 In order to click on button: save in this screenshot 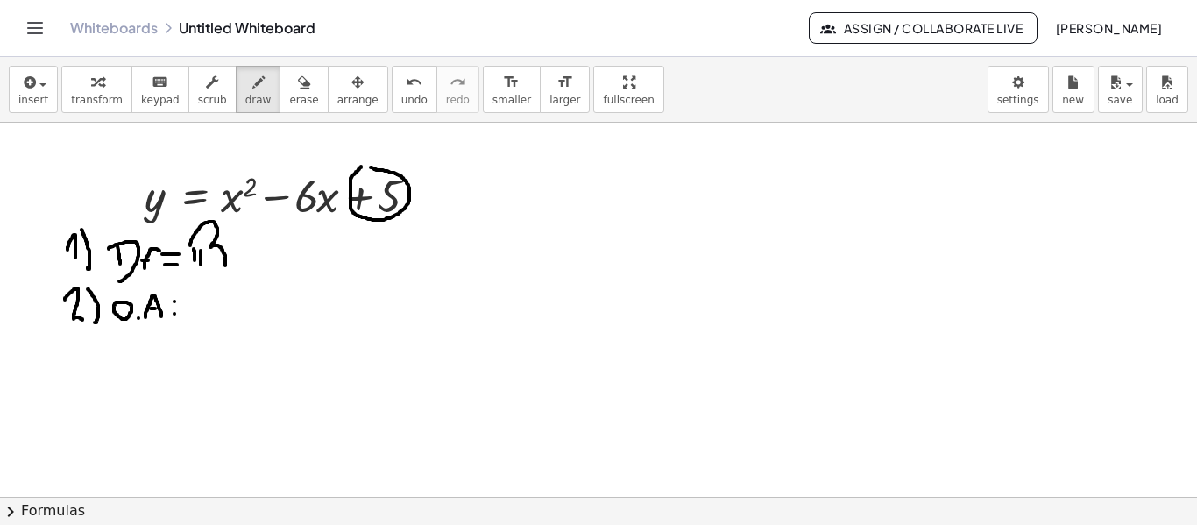, I will do `click(1120, 89)`.